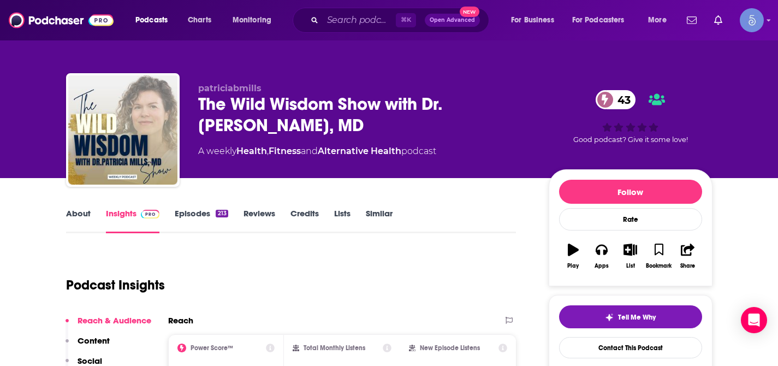 The width and height of the screenshot is (778, 366). Describe the element at coordinates (631, 347) in the screenshot. I see `a: Contact This Podcast` at that location.